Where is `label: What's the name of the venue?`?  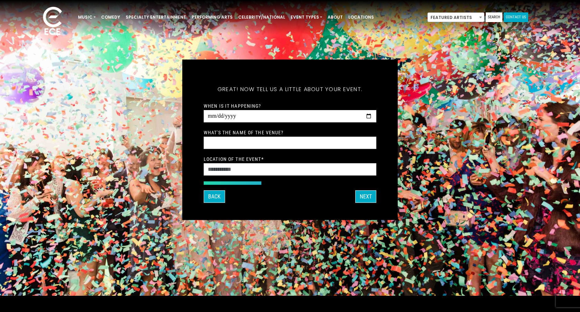 label: What's the name of the venue? is located at coordinates (243, 133).